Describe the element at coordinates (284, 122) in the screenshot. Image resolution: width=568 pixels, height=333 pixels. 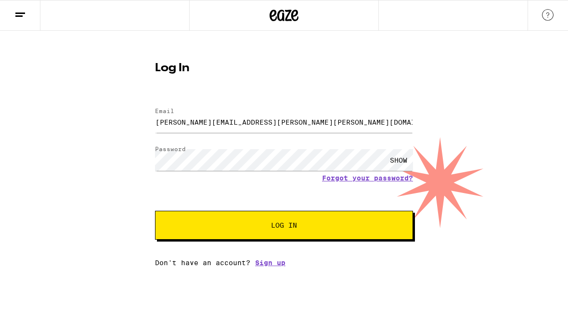
I see `input: Email` at that location.